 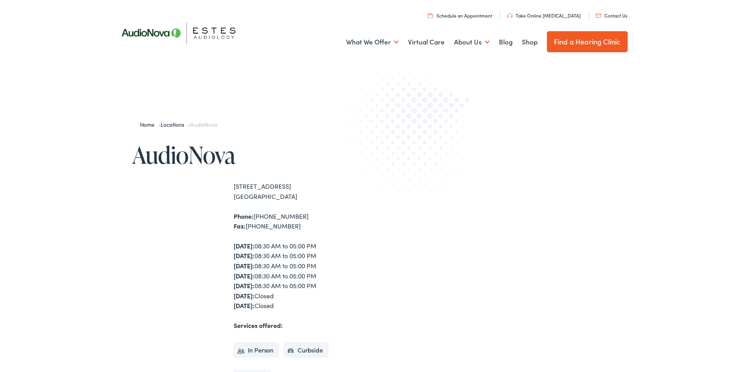 What do you see at coordinates (505, 42) in the screenshot?
I see `a: Blog` at bounding box center [505, 42].